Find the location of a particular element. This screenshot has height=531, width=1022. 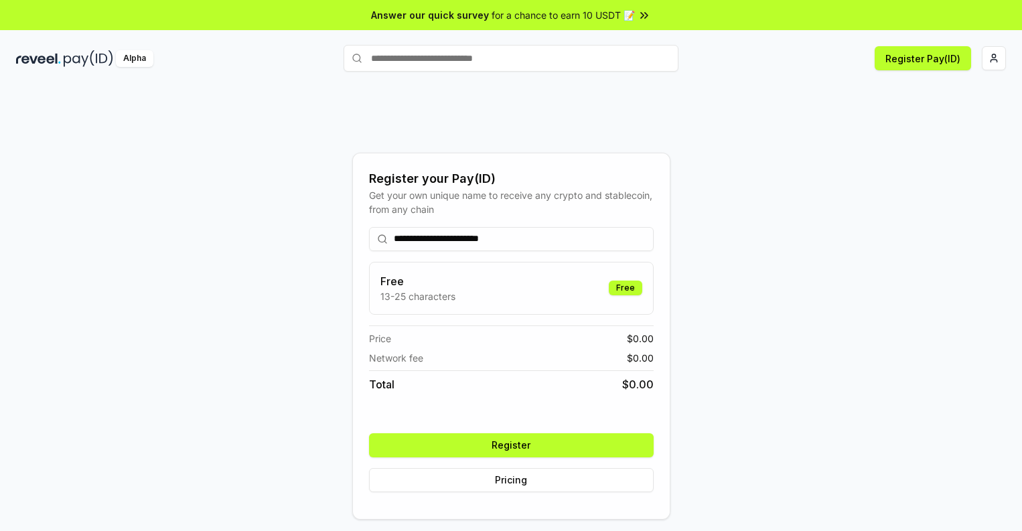

div: Get your own unique name to receive any crypto and stablecoin, from any chain is located at coordinates (511, 202).